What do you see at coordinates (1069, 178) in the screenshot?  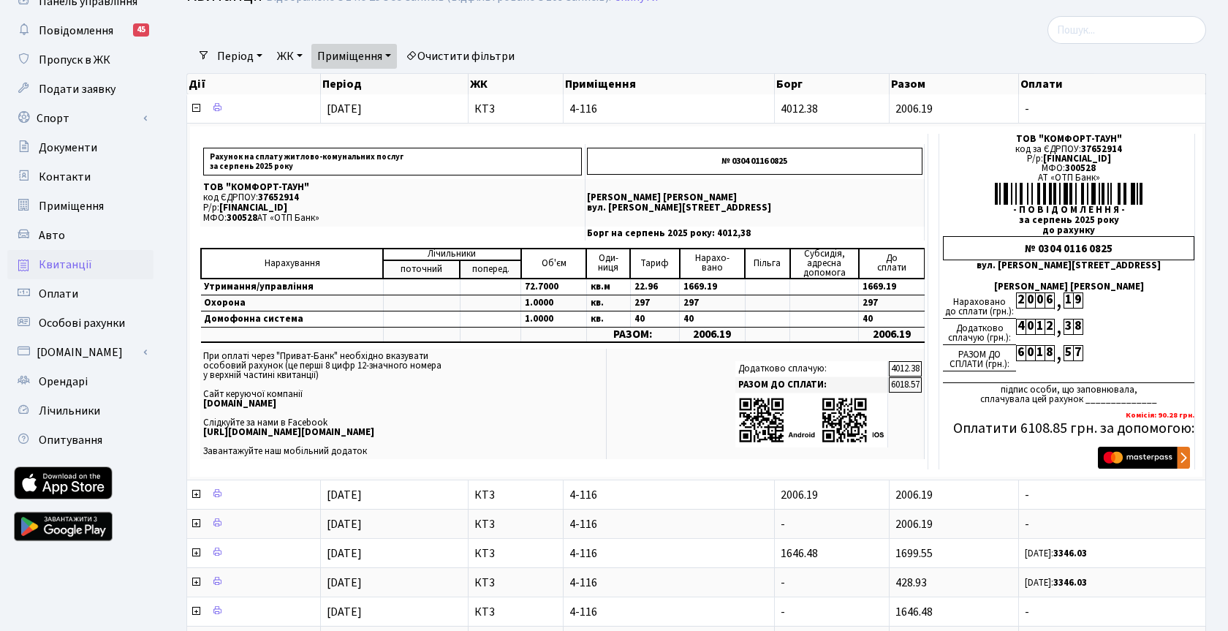 I see `div: АТ «ОТП Банк»` at bounding box center [1069, 178].